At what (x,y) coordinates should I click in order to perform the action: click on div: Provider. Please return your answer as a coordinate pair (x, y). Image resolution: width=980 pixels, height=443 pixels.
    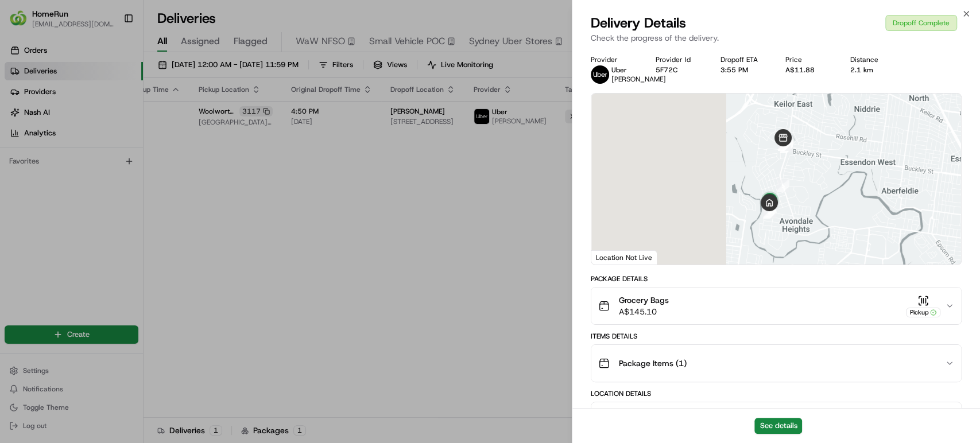
    Looking at the image, I should click on (614, 60).